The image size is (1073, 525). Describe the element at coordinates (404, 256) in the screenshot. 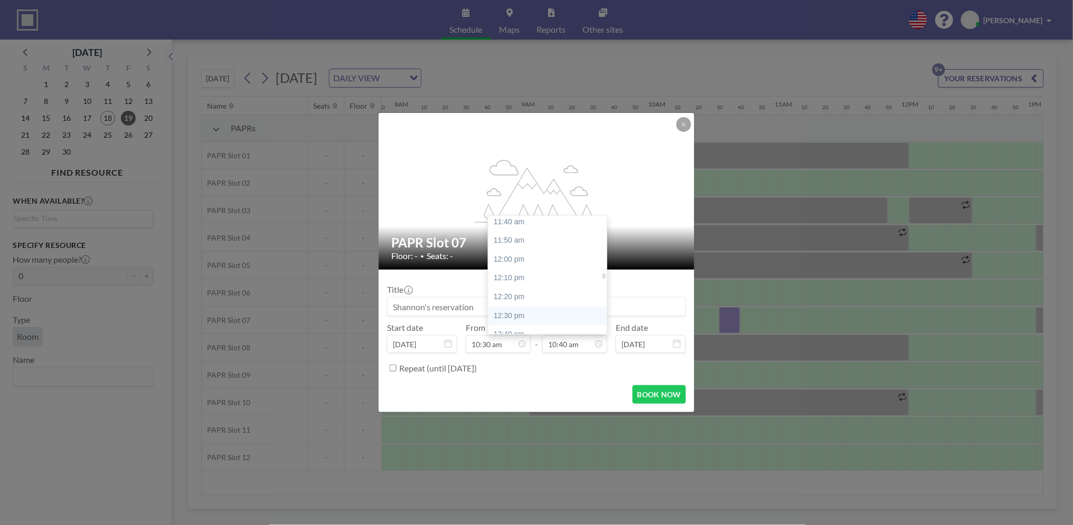

I see `span: Floor: -` at that location.